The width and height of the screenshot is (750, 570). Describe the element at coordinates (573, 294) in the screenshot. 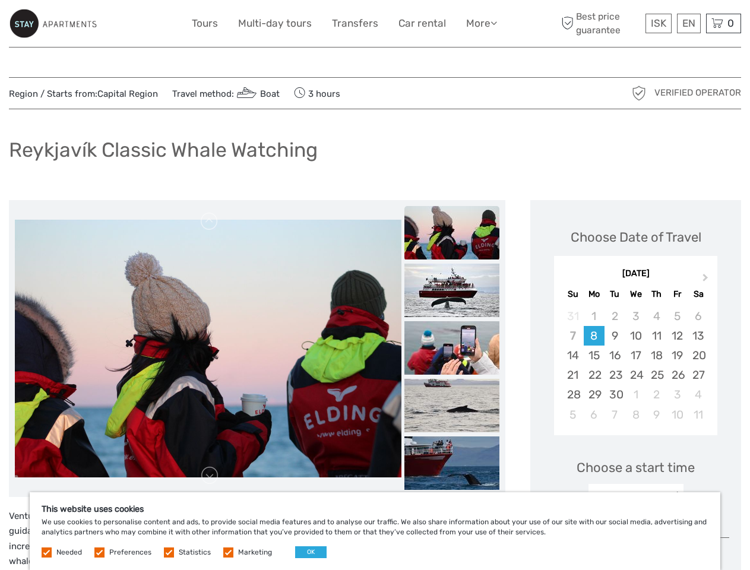

I see `div: Su` at that location.